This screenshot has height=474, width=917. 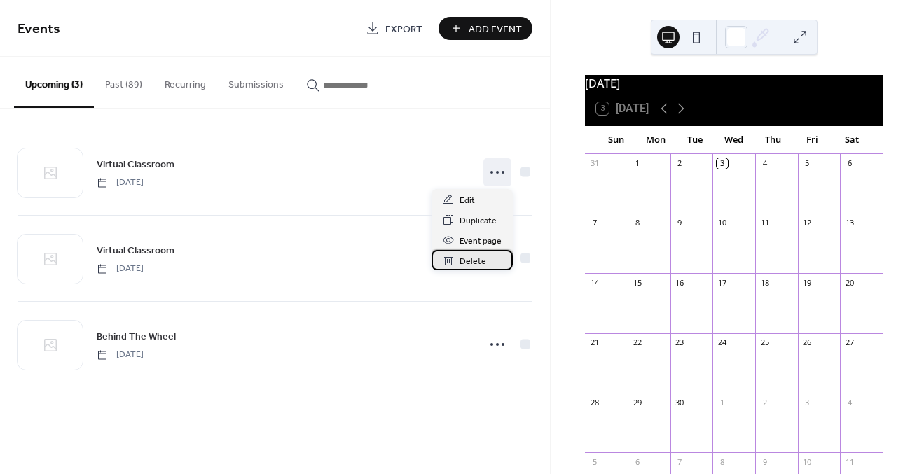 What do you see at coordinates (39, 29) in the screenshot?
I see `span: Events` at bounding box center [39, 29].